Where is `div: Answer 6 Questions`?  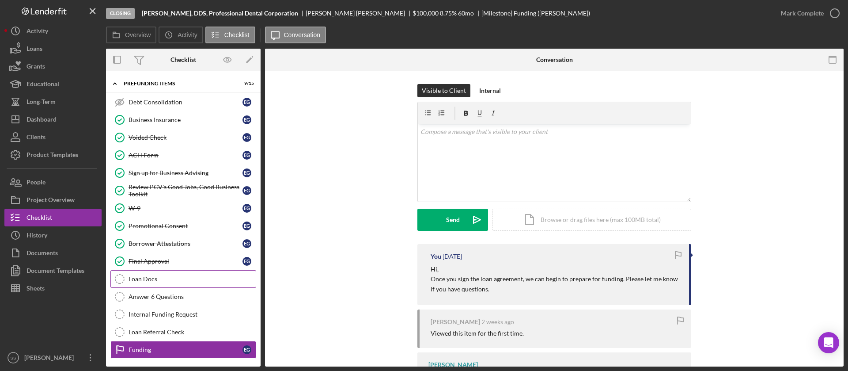
div: Answer 6 Questions is located at coordinates (192, 297).